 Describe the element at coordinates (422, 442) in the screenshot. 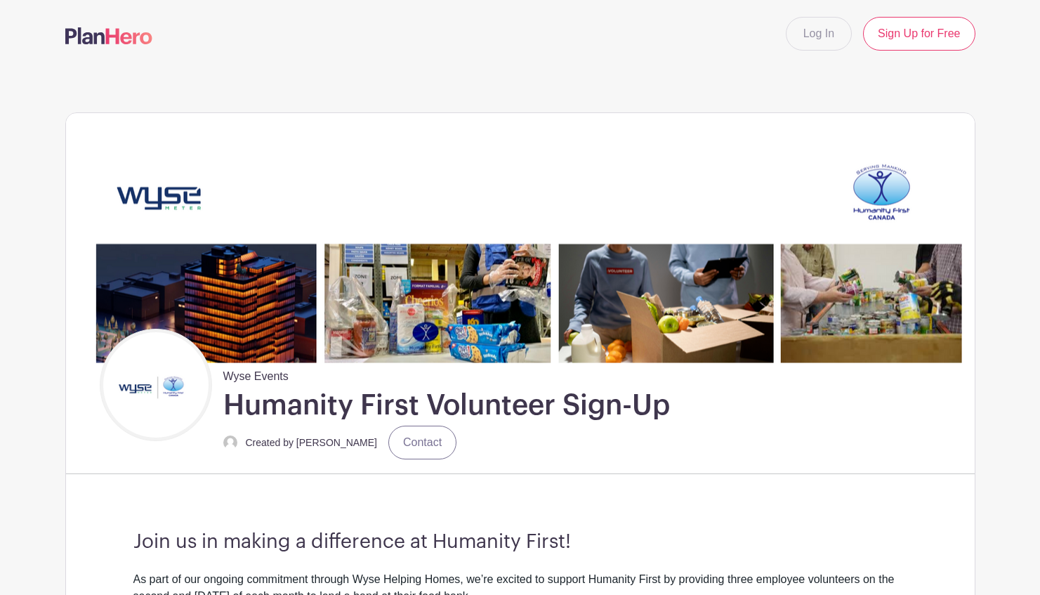

I see `a: Contact` at that location.